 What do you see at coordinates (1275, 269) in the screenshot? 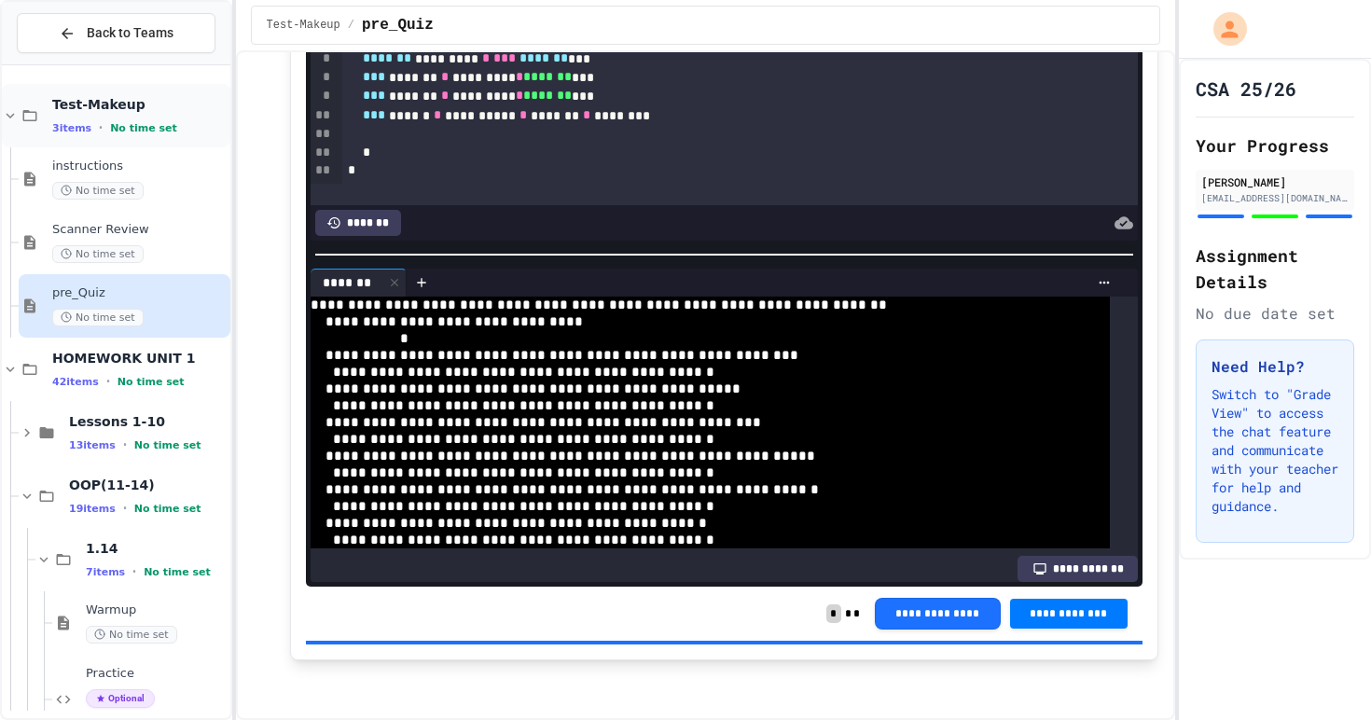
I see `h2: Assignment Details` at bounding box center [1275, 269].